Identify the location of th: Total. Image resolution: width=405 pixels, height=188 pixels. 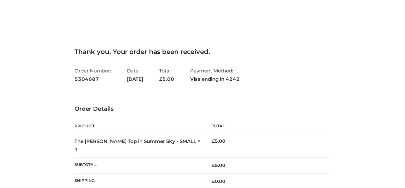
(266, 126).